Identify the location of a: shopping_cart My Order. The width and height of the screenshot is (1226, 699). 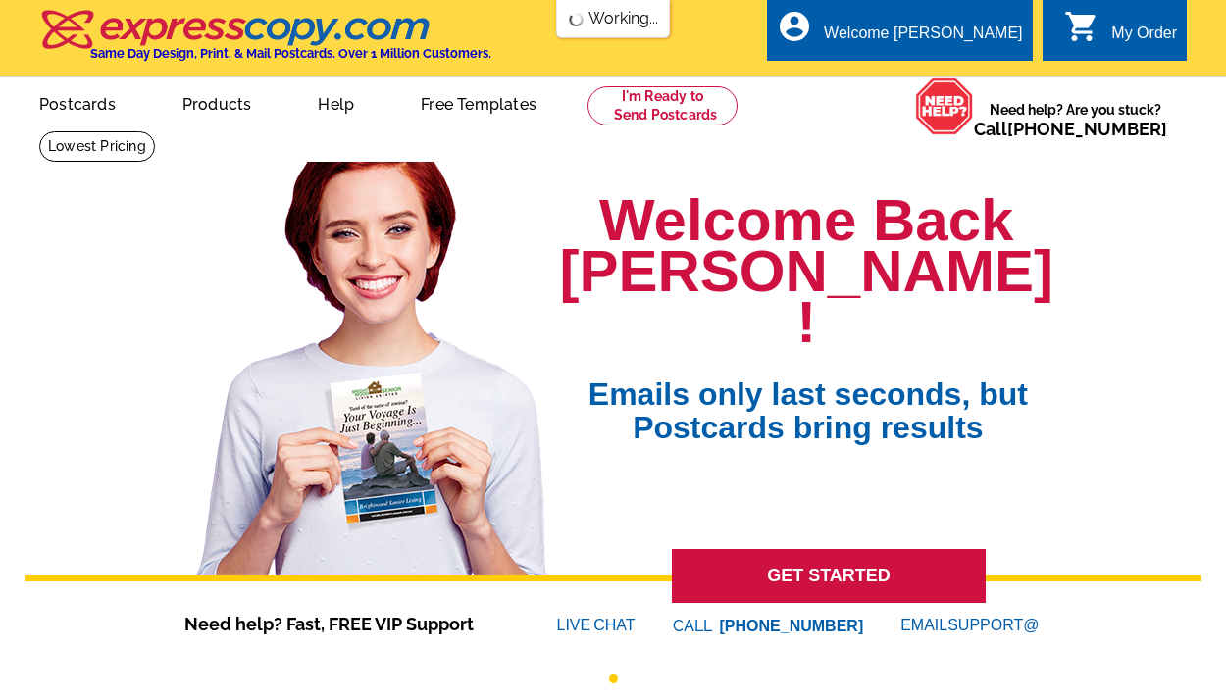
(1120, 33).